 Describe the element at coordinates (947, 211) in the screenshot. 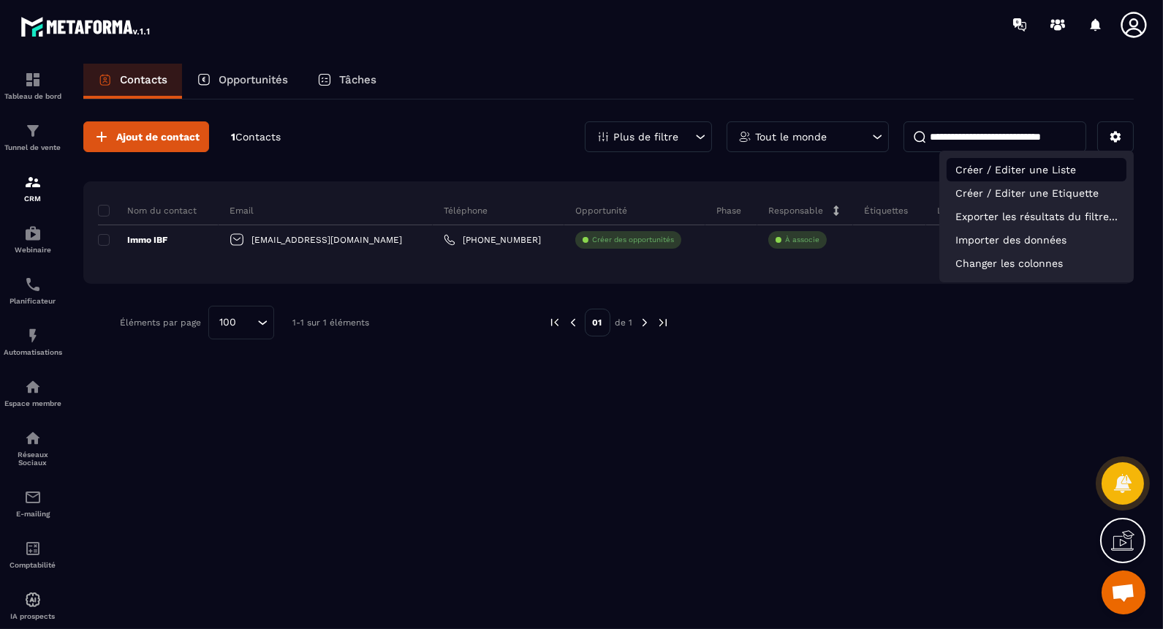

I see `p: Liste` at that location.